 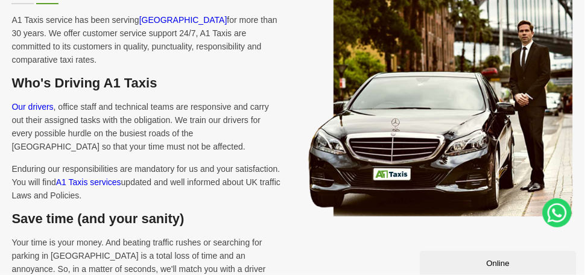 I want to click on a: A1 Taxis services, so click(x=89, y=182).